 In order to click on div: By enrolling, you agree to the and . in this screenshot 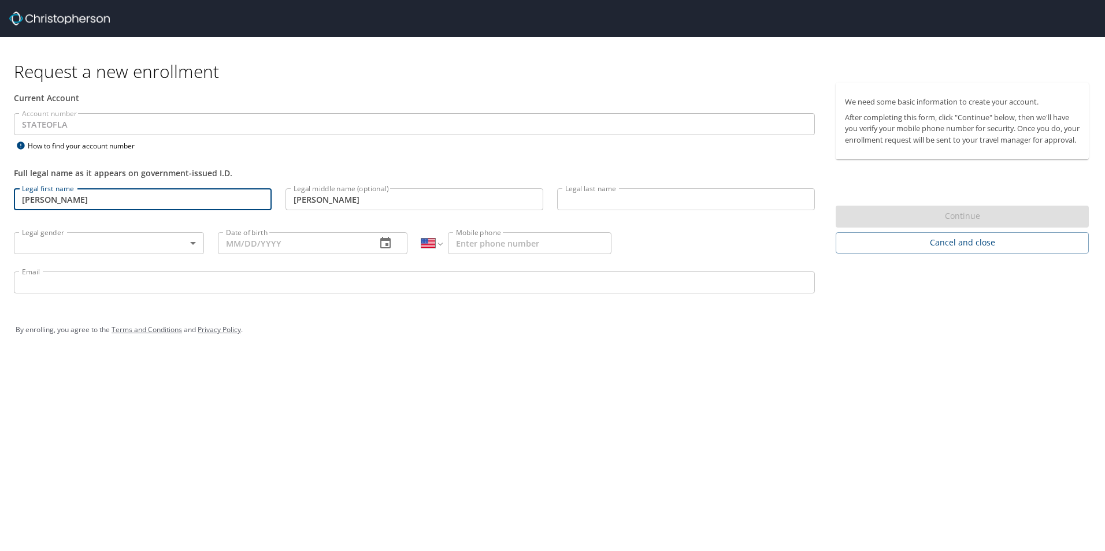, I will do `click(552, 330)`.